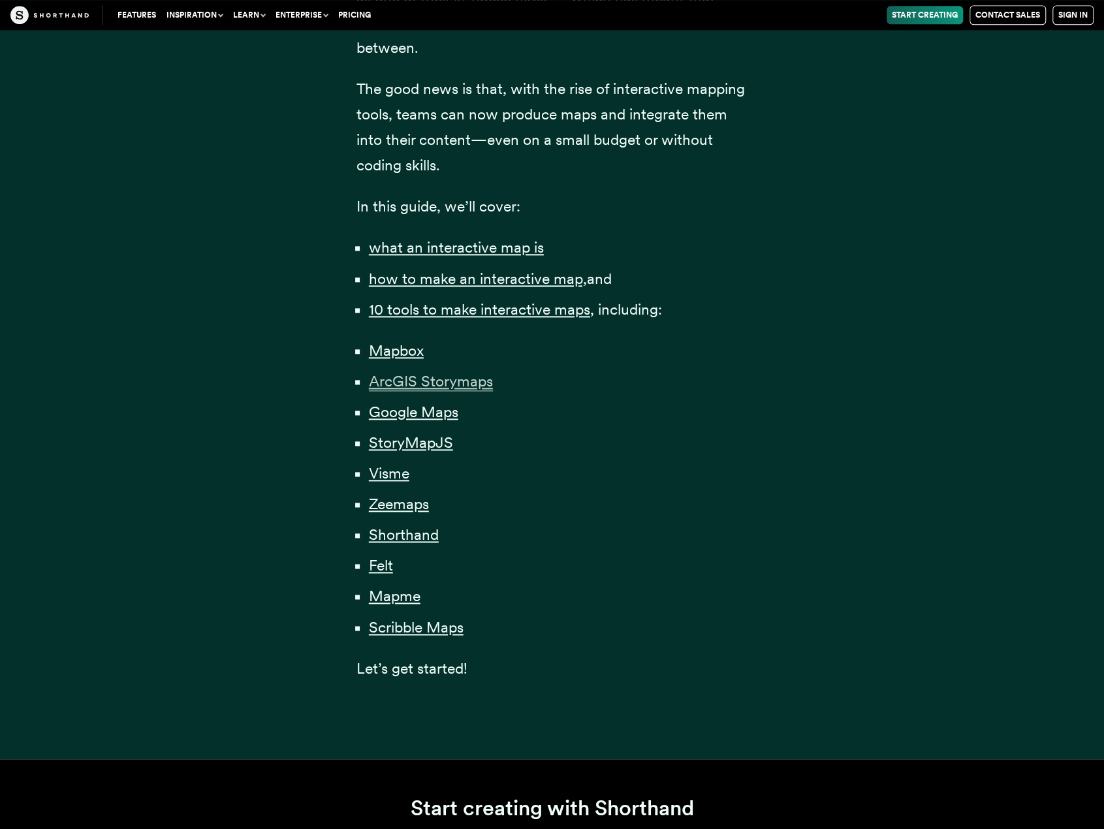 Image resolution: width=1104 pixels, height=829 pixels. What do you see at coordinates (431, 381) in the screenshot?
I see `span: ArcGIS Storymaps` at bounding box center [431, 381].